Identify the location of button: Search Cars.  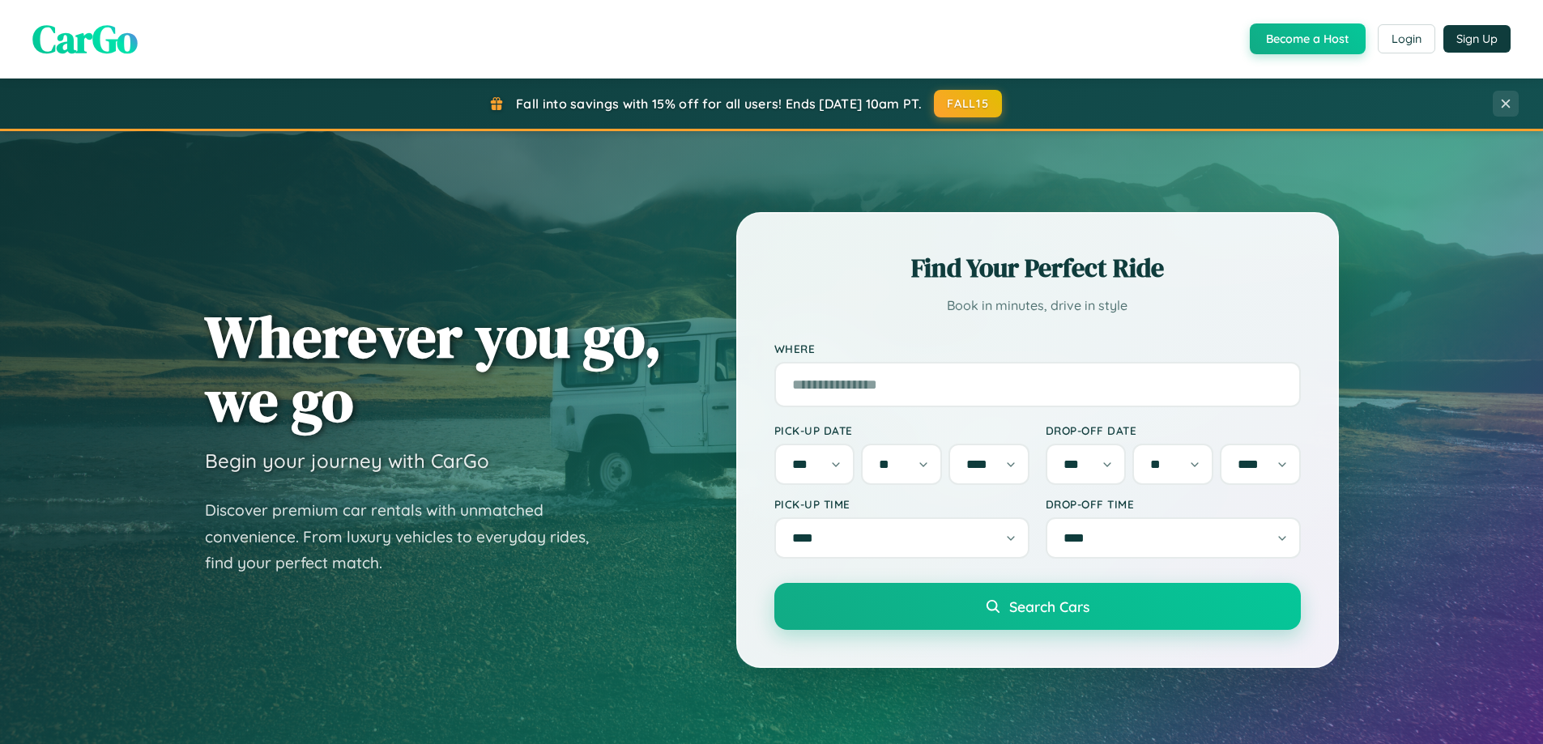
(1037, 607).